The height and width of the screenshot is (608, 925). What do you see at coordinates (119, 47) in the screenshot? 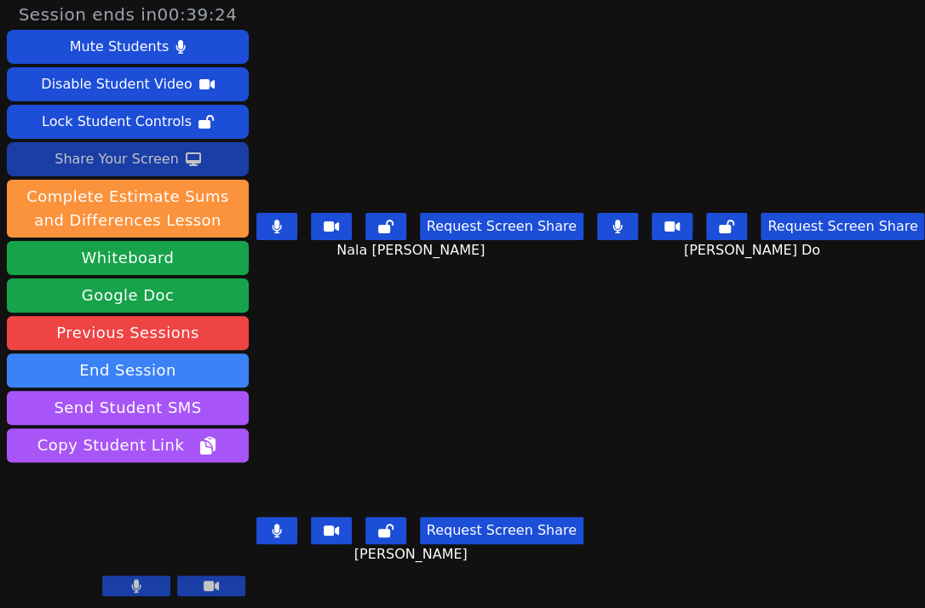
I see `div: Mute Students` at bounding box center [119, 47].